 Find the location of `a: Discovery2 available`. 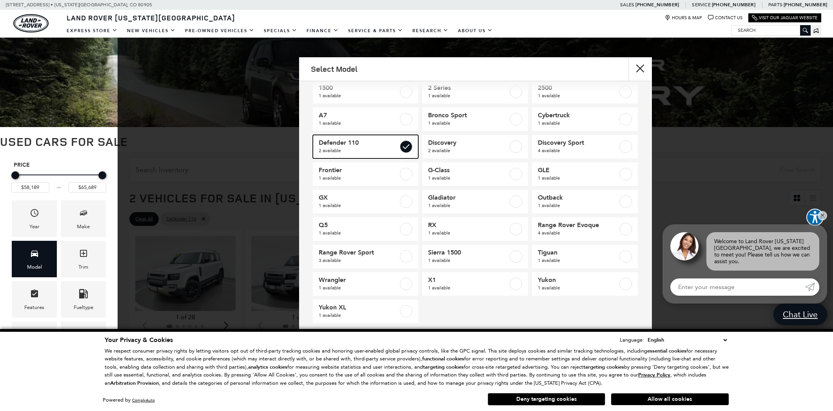

a: Discovery2 available is located at coordinates (475, 147).